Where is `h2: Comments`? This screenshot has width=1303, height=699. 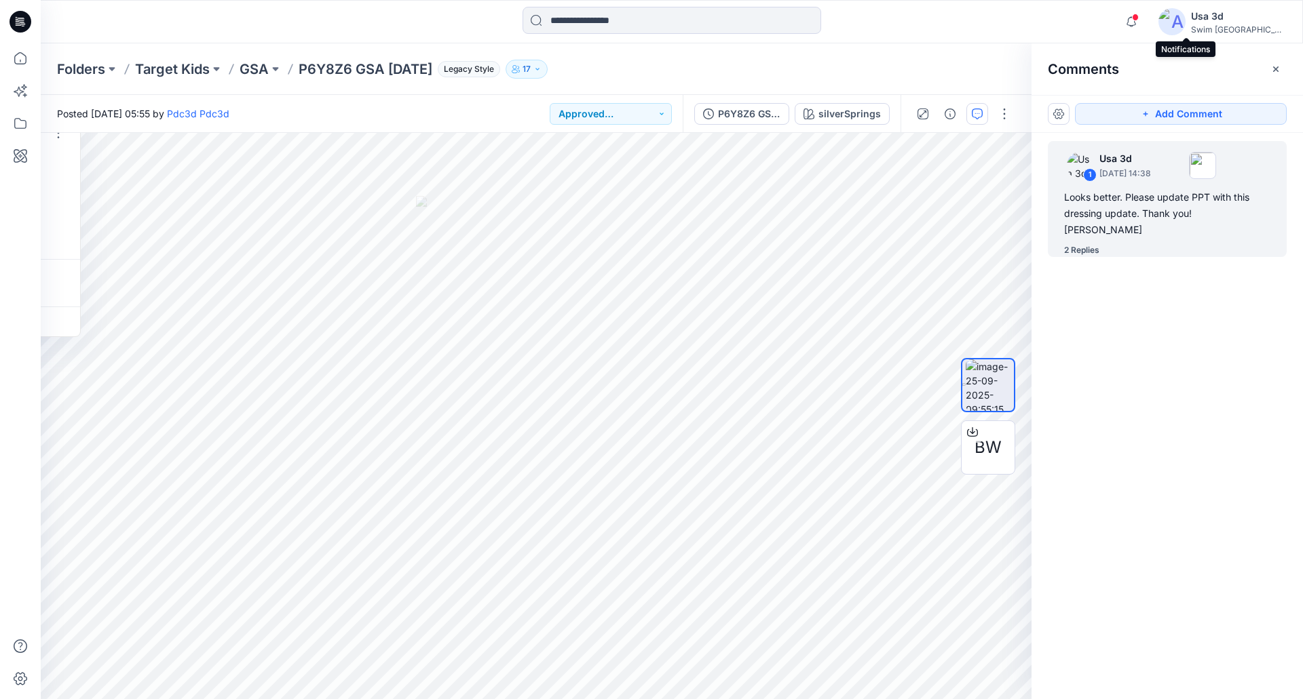
h2: Comments is located at coordinates (1083, 69).